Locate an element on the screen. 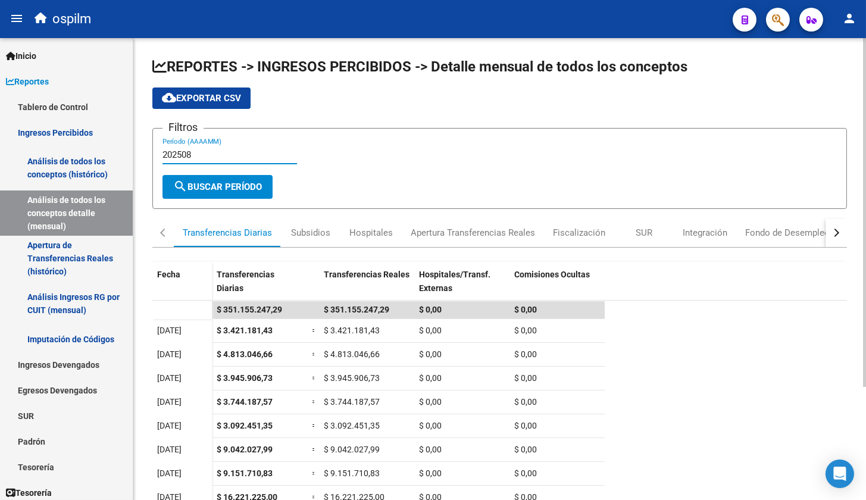 This screenshot has height=500, width=866. span: ospilm is located at coordinates (71, 19).